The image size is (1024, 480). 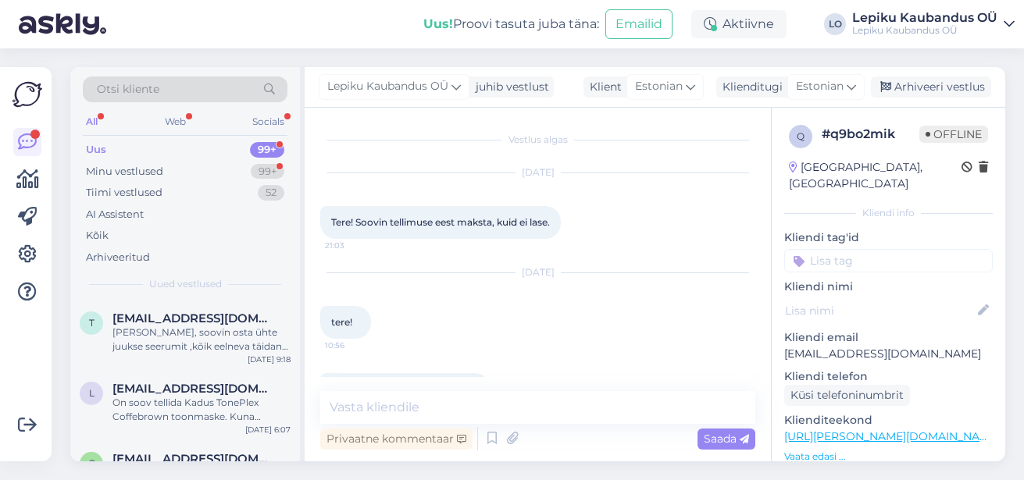 I want to click on div: On soov tellida Kadus TonePlex Coffebrown toonmaske. Kuna saadavus piiratud siis kas 6tk saaksite..., so click(x=201, y=410).